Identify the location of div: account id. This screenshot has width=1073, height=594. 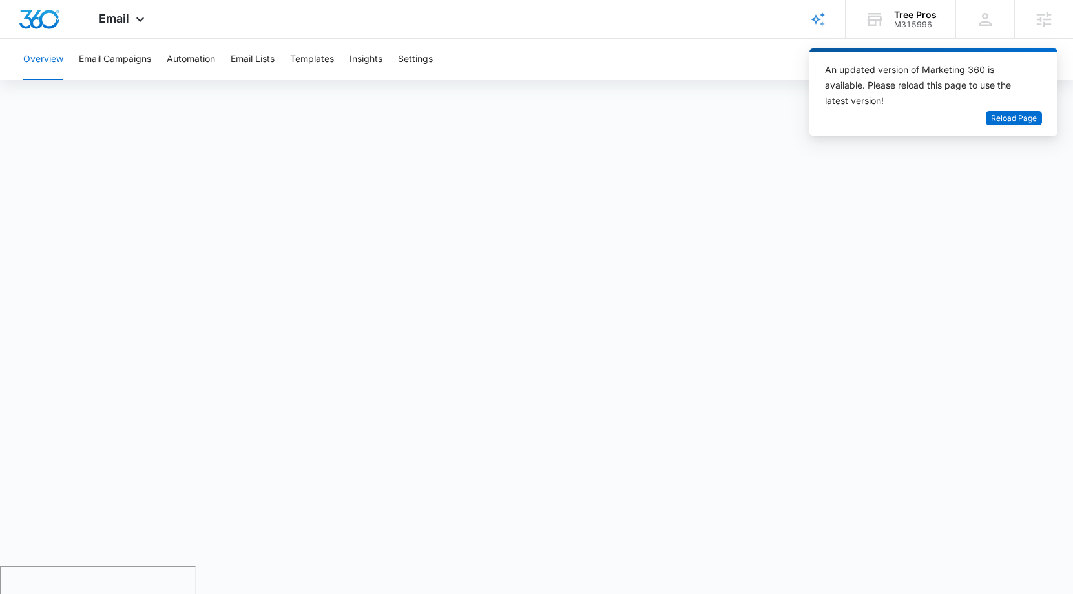
(916, 25).